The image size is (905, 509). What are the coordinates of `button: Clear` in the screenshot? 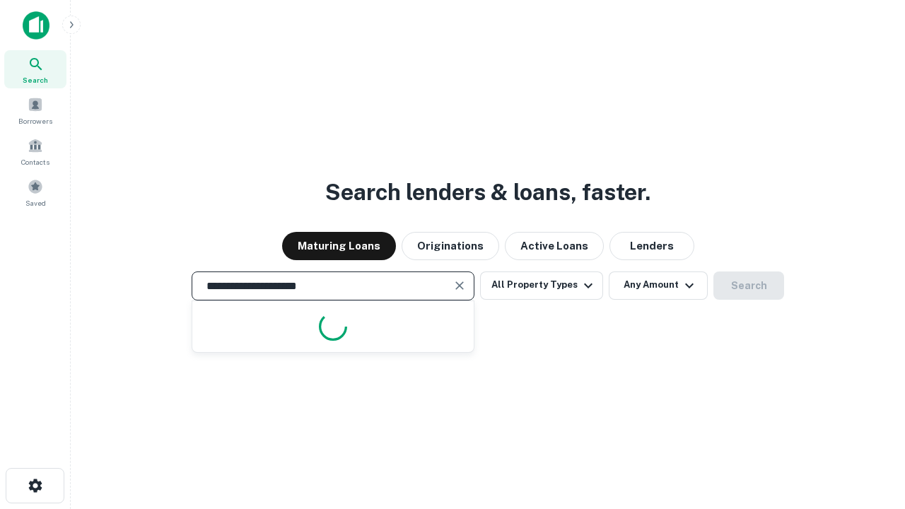 It's located at (460, 286).